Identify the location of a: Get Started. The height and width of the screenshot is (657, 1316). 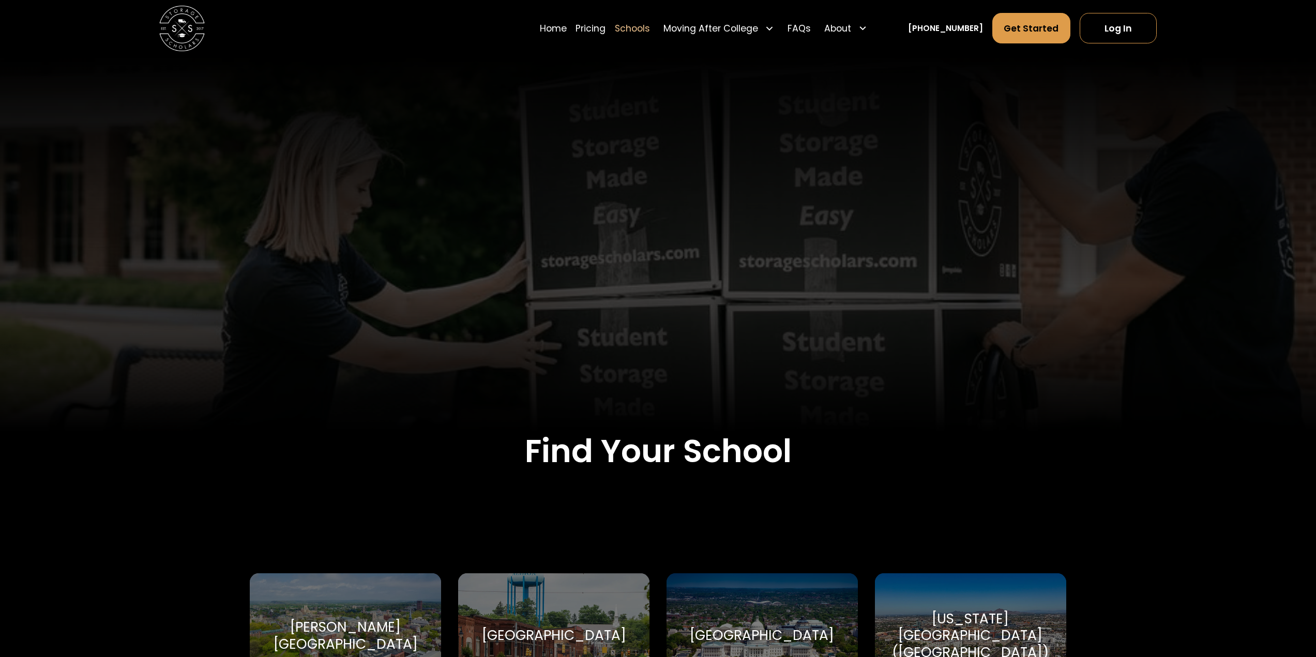
(1032, 28).